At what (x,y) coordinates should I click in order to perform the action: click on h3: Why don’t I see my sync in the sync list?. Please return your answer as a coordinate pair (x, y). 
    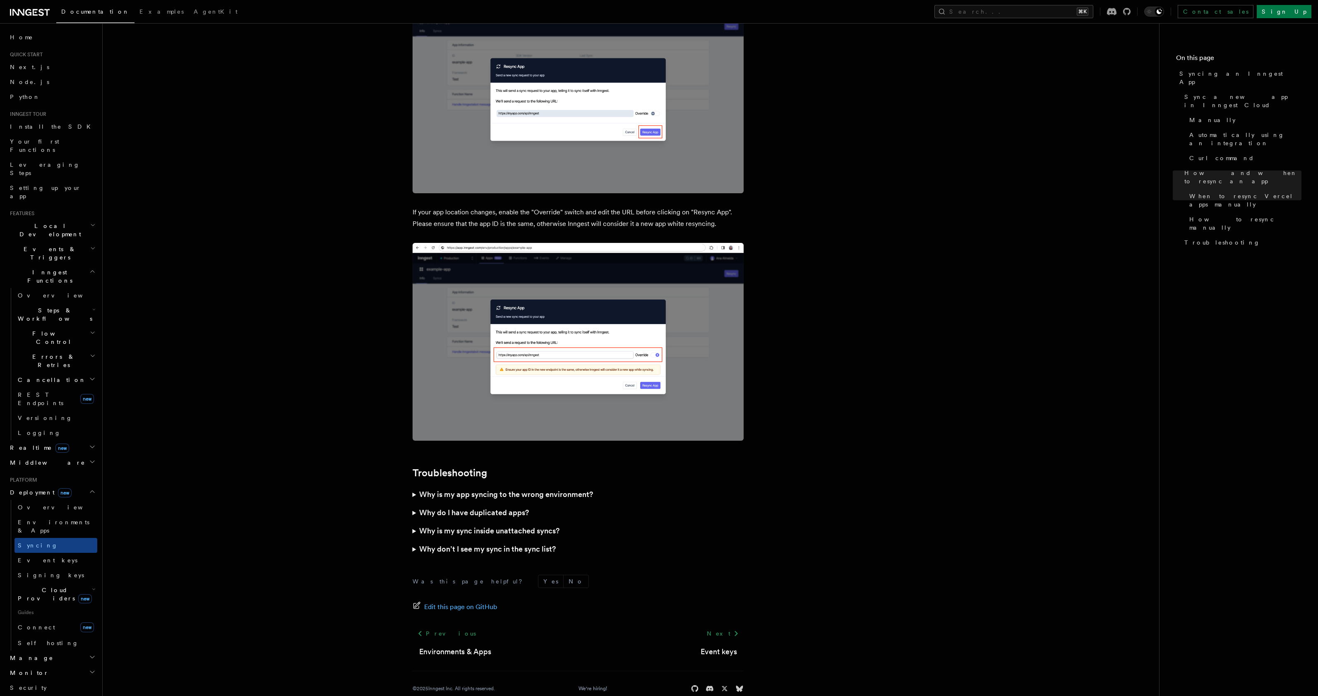
    Looking at the image, I should click on (487, 549).